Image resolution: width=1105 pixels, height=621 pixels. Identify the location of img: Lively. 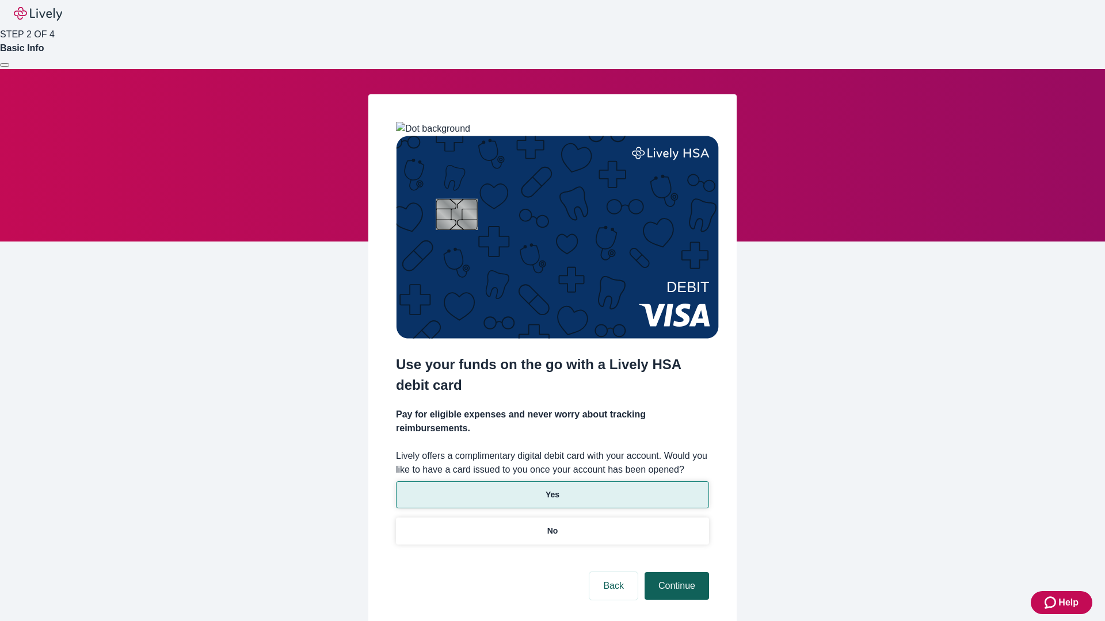
(38, 14).